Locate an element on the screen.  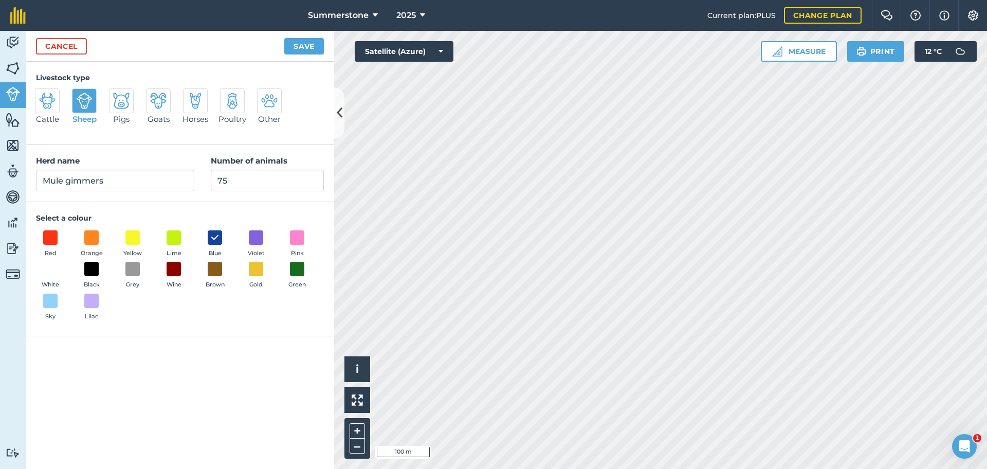
span: Green is located at coordinates (297, 285).